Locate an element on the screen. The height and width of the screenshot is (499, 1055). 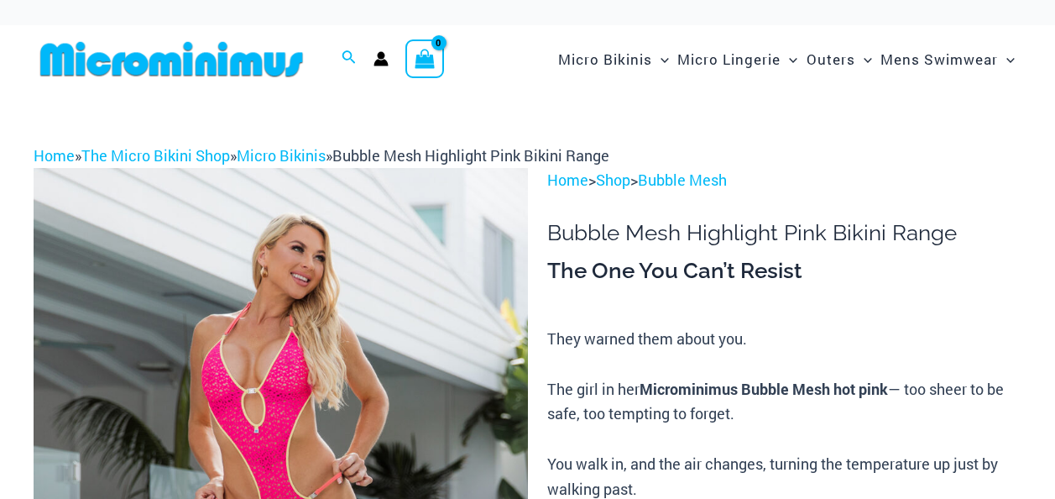
nav: Site Navigation is located at coordinates (786, 59).